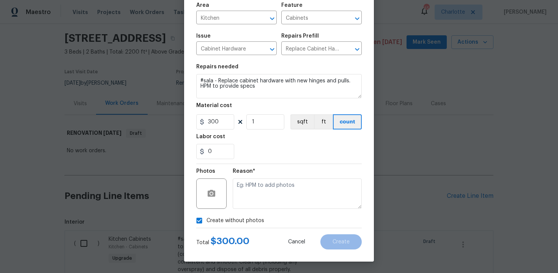 The width and height of the screenshot is (558, 273). I want to click on h5: Labor cost, so click(211, 137).